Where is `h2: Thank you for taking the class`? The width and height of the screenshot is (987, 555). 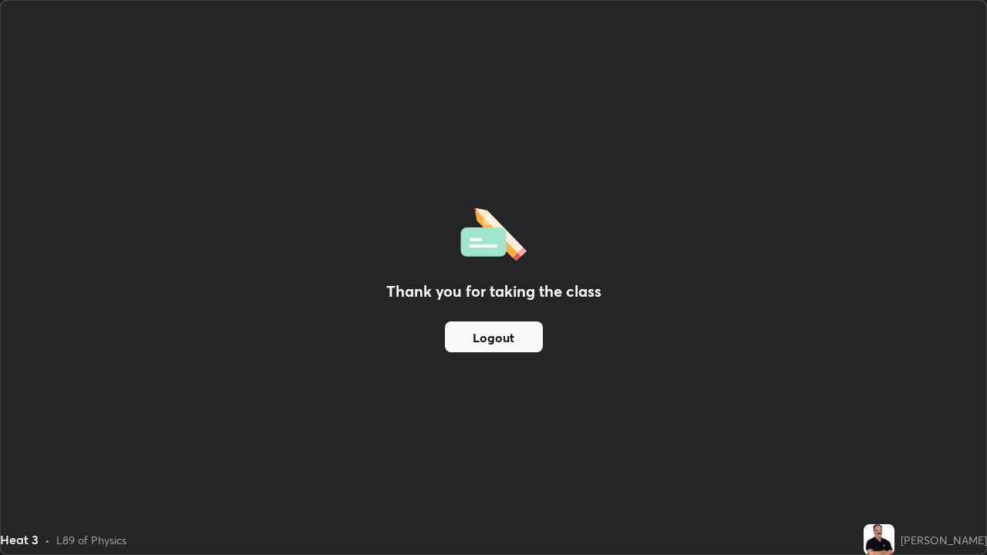 h2: Thank you for taking the class is located at coordinates (493, 291).